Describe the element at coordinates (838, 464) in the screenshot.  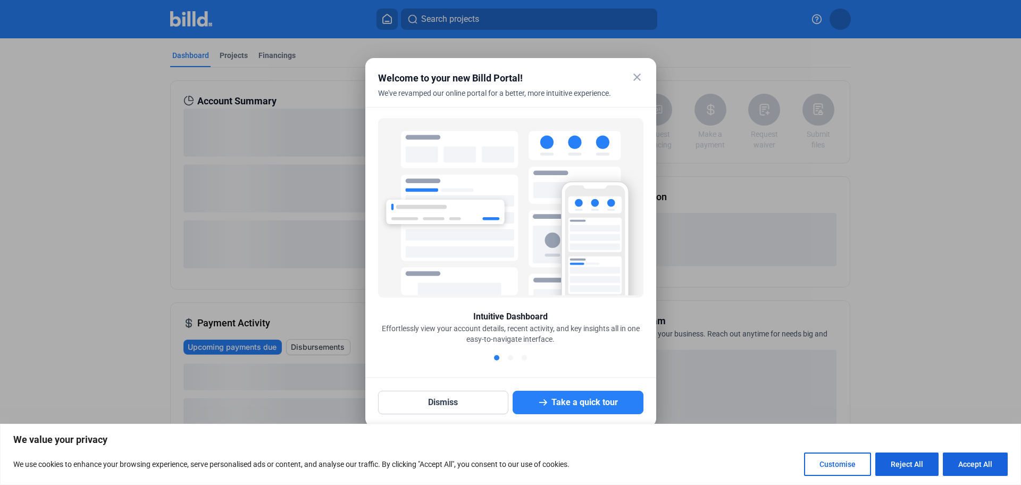
I see `button: Customise` at that location.